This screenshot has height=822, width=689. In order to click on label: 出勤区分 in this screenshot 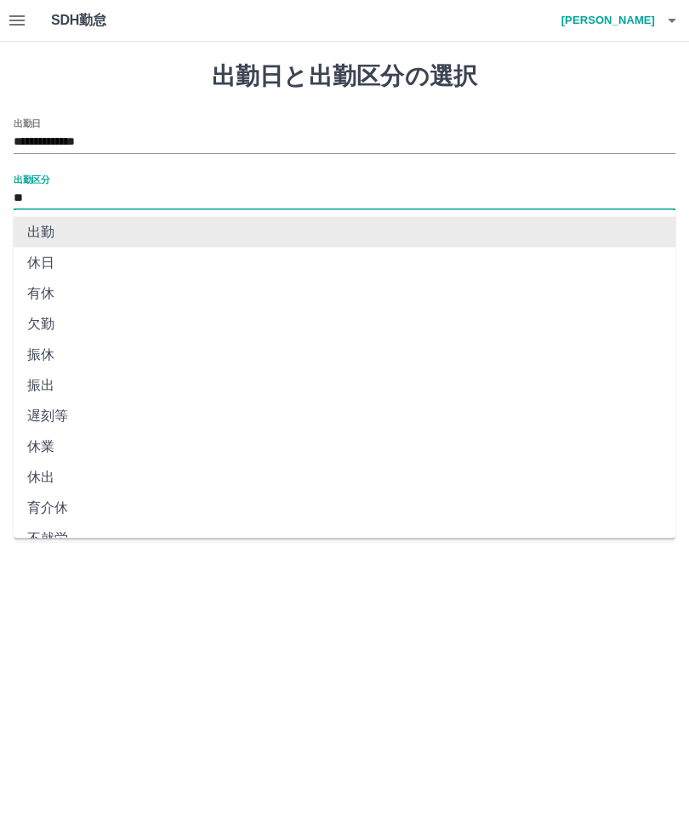, I will do `click(31, 179)`.